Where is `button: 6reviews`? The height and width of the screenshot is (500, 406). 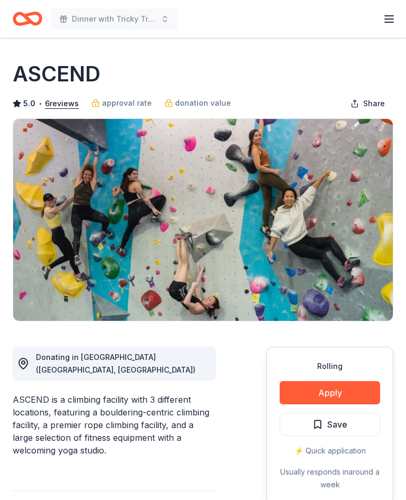
button: 6reviews is located at coordinates (62, 104).